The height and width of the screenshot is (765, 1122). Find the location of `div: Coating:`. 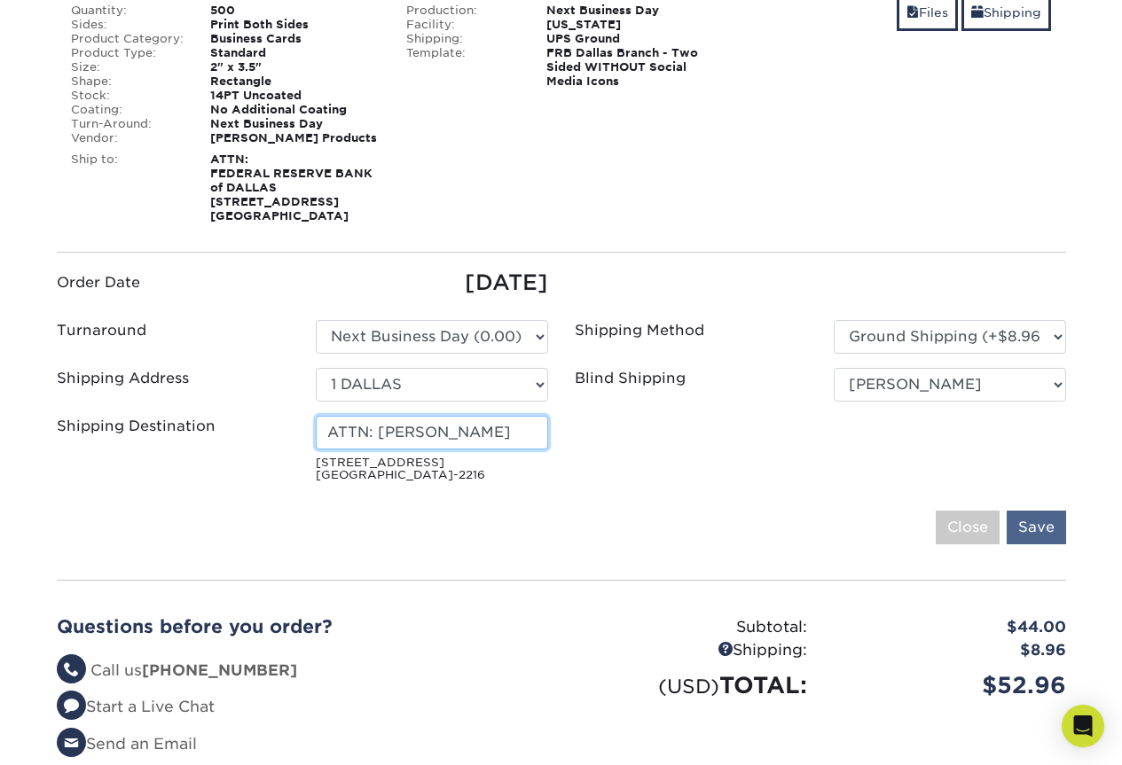

div: Coating: is located at coordinates (128, 110).